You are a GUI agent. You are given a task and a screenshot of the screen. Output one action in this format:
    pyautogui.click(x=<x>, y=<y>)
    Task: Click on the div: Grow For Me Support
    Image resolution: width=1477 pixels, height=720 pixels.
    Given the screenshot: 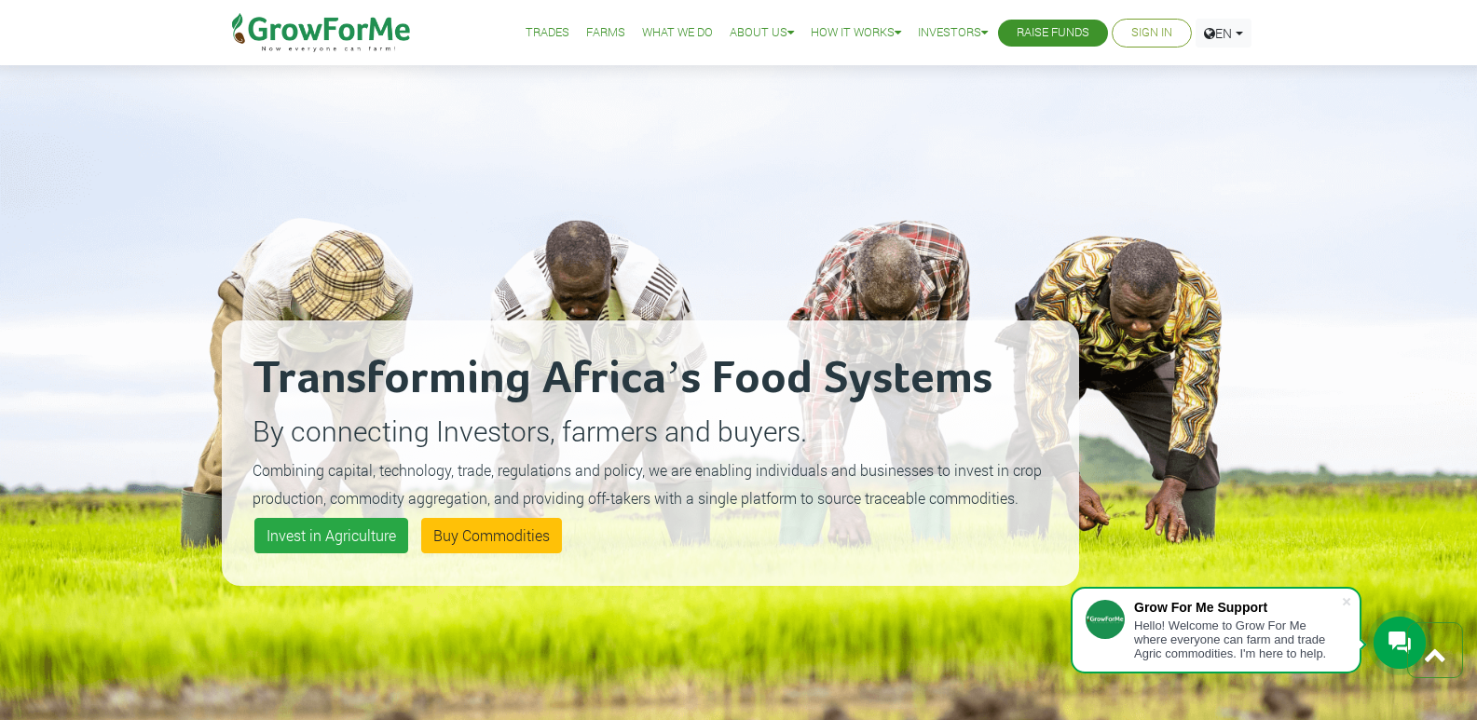 What is the action you would take?
    pyautogui.click(x=1238, y=608)
    